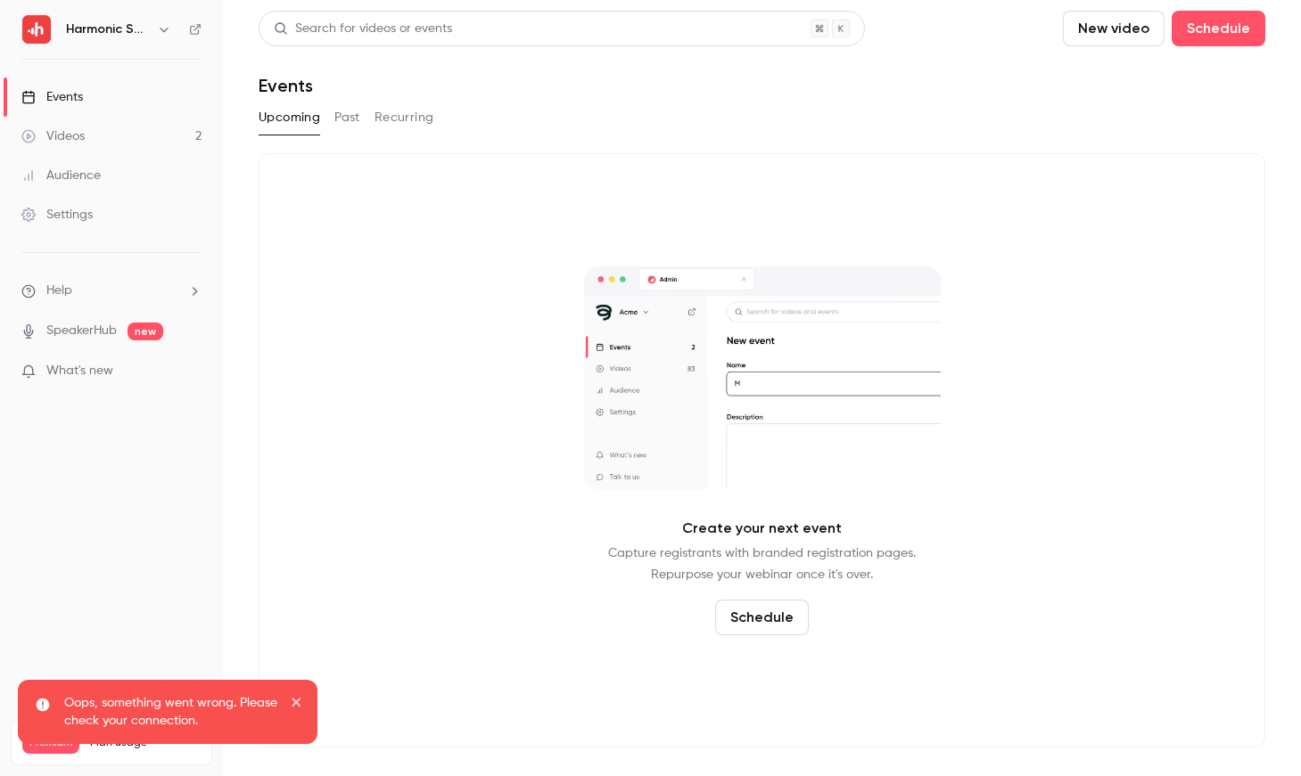 The height and width of the screenshot is (776, 1301). Describe the element at coordinates (347, 118) in the screenshot. I see `button: Past` at that location.